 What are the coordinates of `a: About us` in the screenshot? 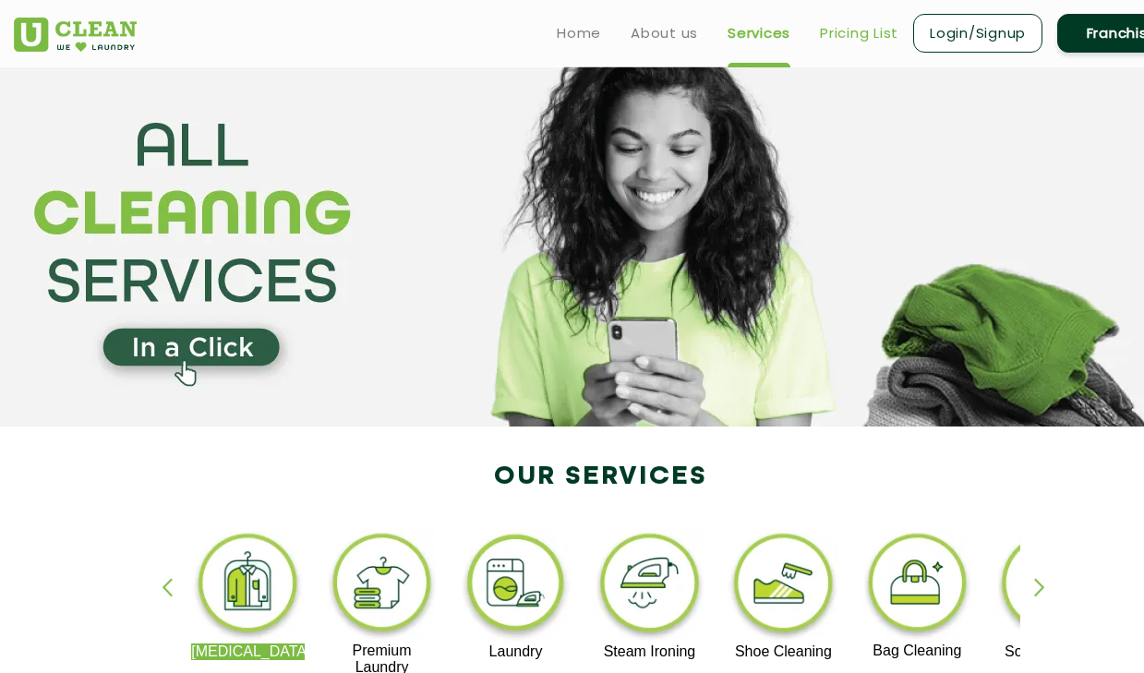 It's located at (664, 33).